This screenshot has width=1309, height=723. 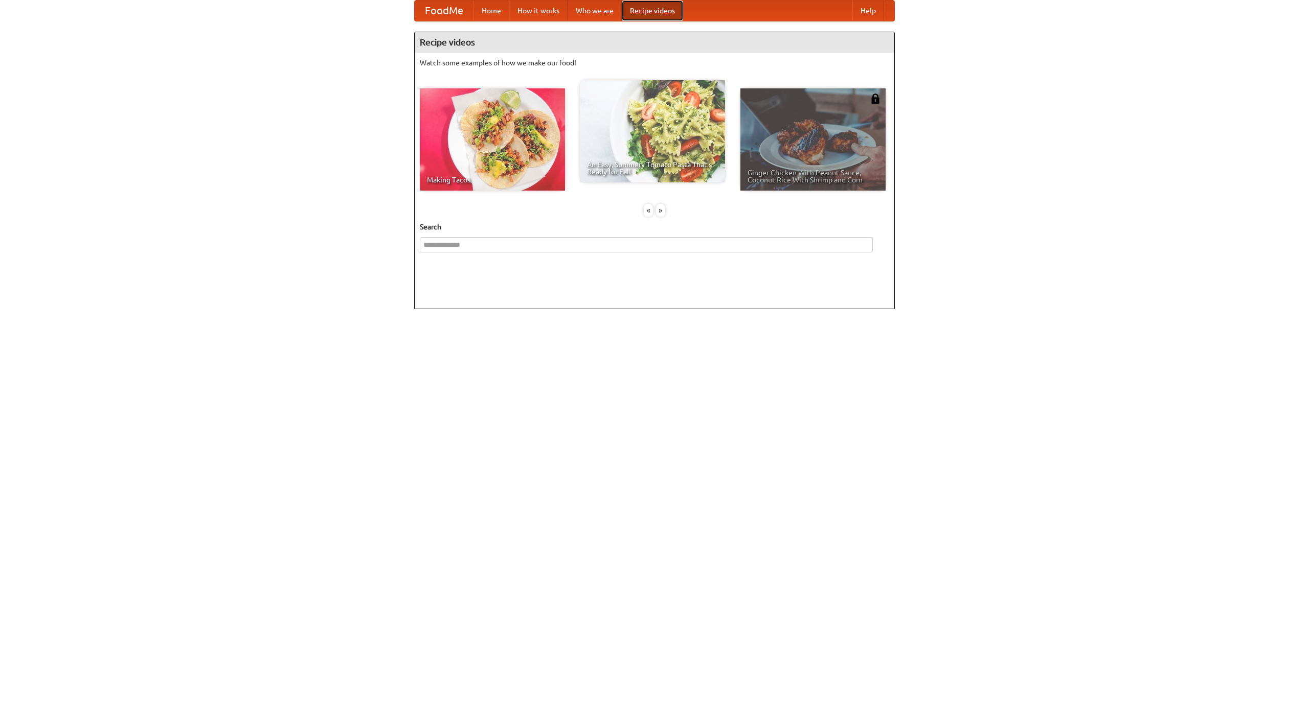 What do you see at coordinates (492, 140) in the screenshot?
I see `a: Making Tacos` at bounding box center [492, 140].